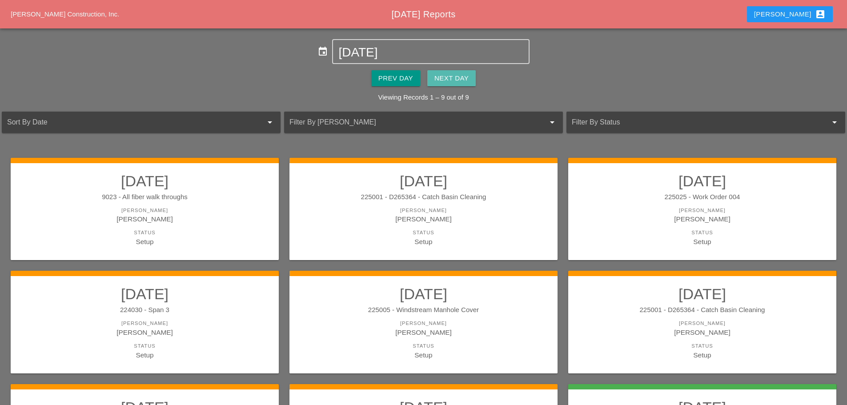 This screenshot has height=405, width=847. Describe the element at coordinates (451, 78) in the screenshot. I see `div: Next Day` at that location.